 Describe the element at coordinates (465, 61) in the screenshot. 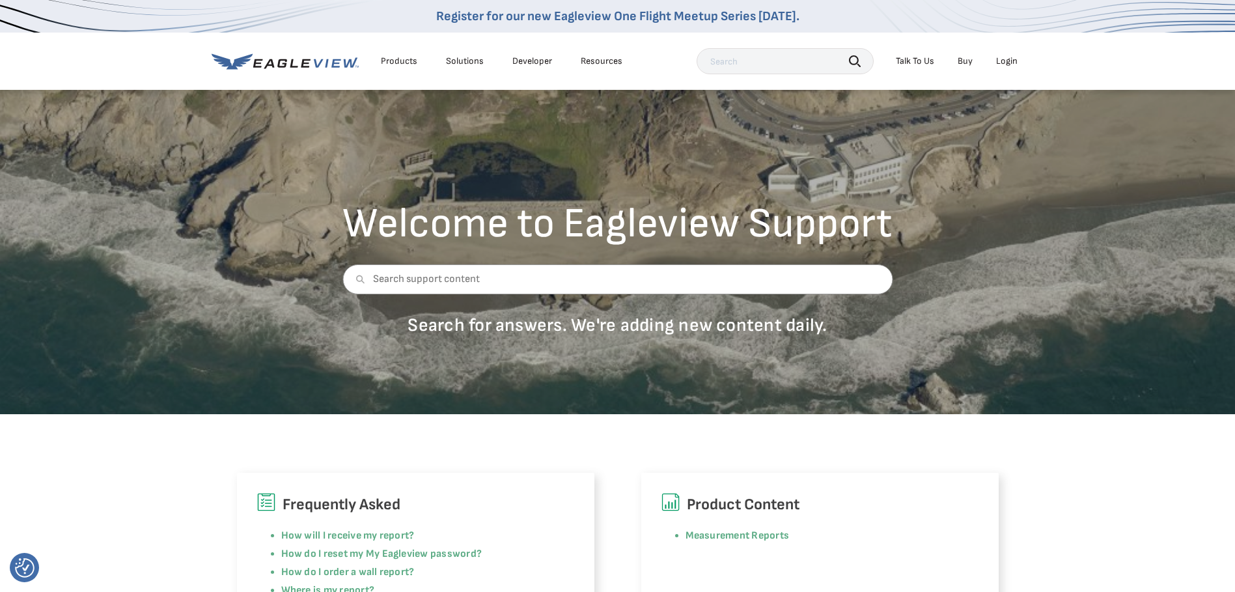

I see `div: Solutions` at that location.